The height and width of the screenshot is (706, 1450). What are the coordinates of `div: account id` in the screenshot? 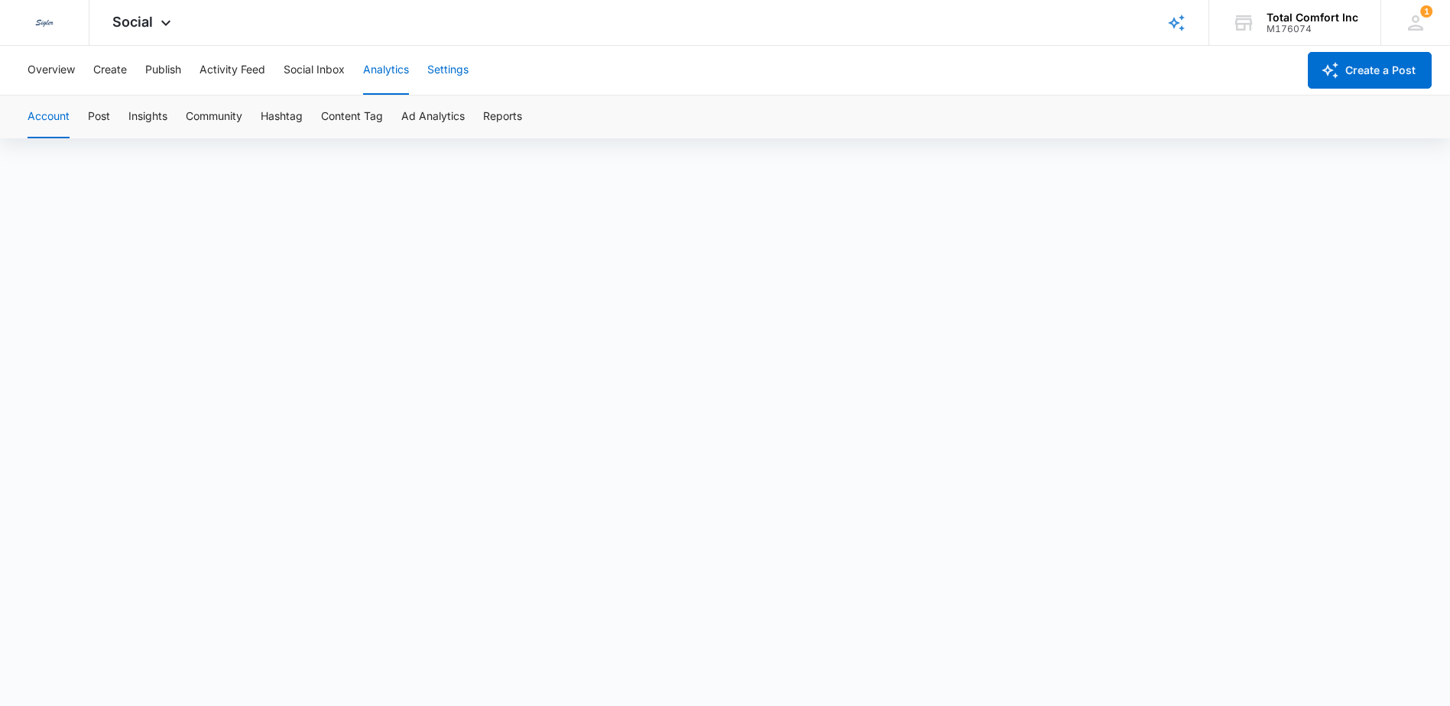 It's located at (1312, 29).